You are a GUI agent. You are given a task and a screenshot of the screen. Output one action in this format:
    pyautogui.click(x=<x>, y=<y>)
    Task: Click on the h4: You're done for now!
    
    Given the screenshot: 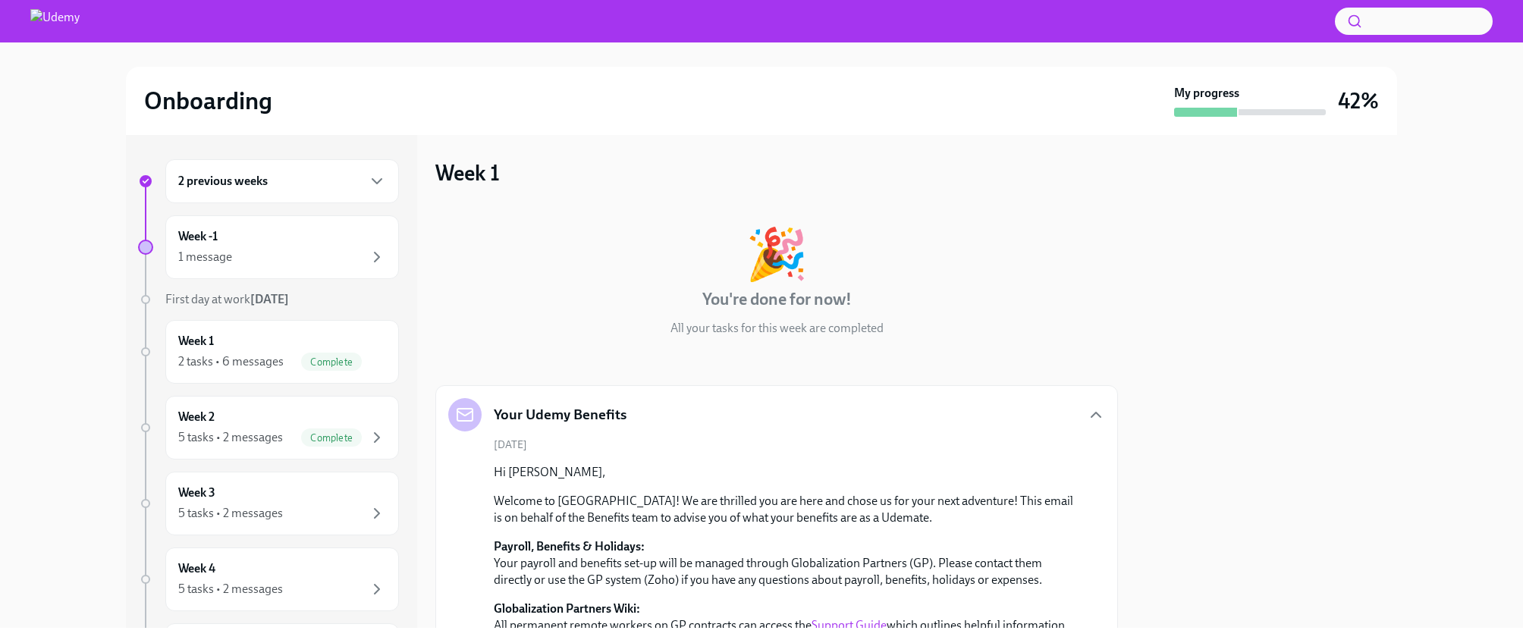 What is the action you would take?
    pyautogui.click(x=776, y=300)
    